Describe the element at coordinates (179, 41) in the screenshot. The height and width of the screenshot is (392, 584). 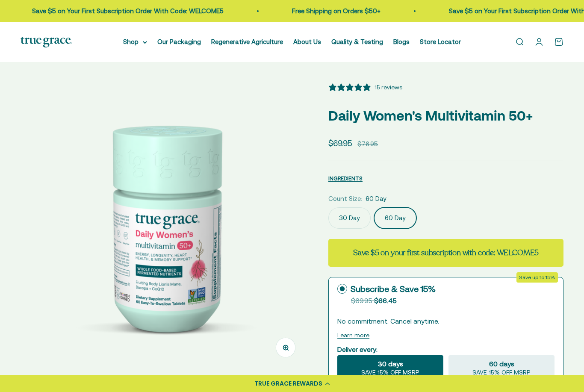
I see `a: Our Packaging` at that location.